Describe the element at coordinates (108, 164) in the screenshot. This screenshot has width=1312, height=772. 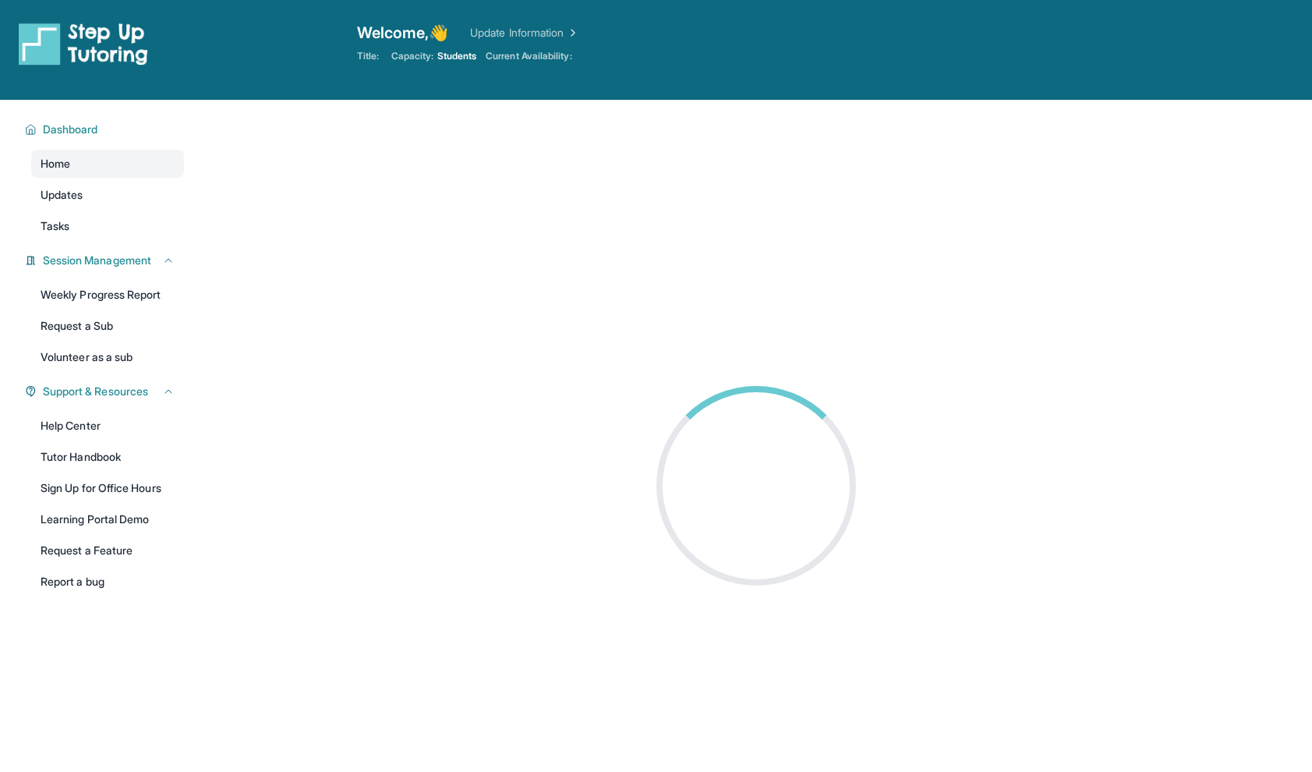
I see `a: Home` at that location.